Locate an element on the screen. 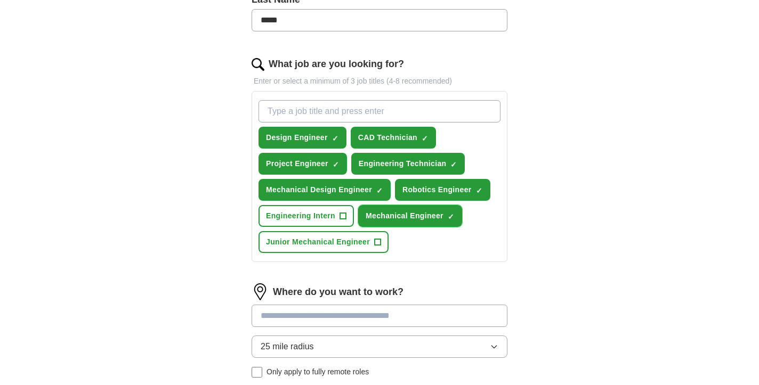 This screenshot has height=385, width=759. span: Junior Mechanical Engineer is located at coordinates (318, 242).